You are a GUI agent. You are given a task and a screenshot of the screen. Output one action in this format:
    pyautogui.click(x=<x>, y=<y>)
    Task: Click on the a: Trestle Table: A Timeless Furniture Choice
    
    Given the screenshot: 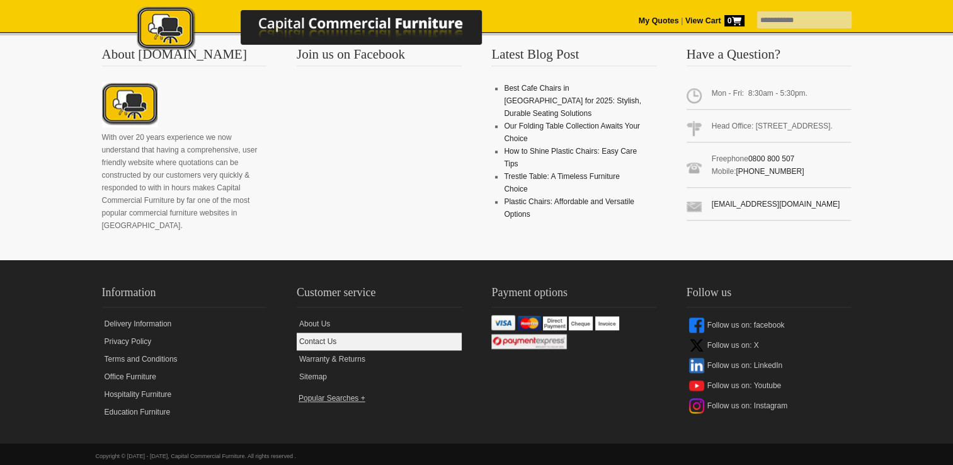 What is the action you would take?
    pyautogui.click(x=561, y=183)
    